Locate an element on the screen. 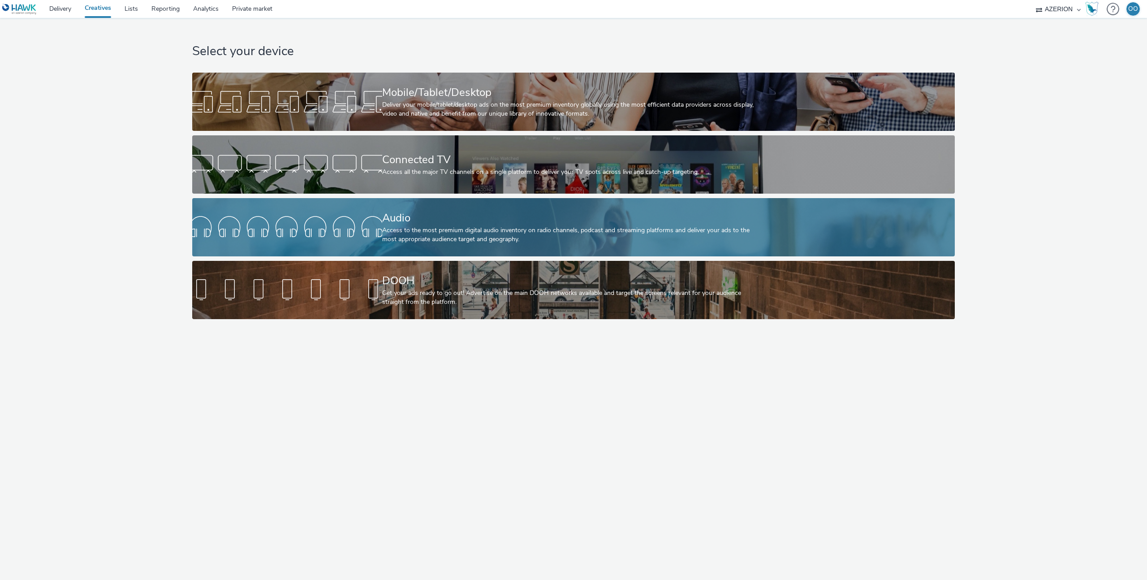 This screenshot has height=580, width=1147. a: AudioAccess to the most premium digital audio inventory on radio channels, podcast and streaming ... is located at coordinates (573, 227).